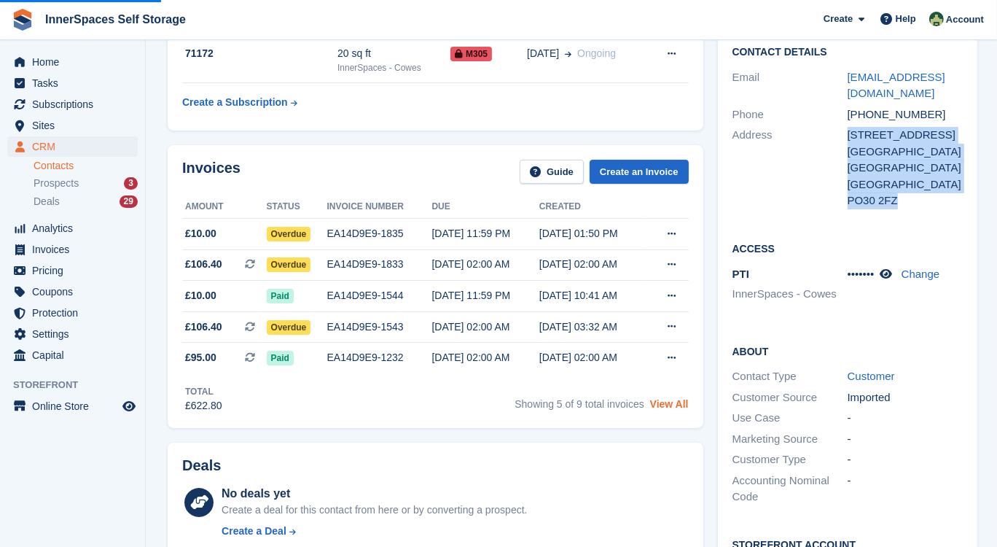  Describe the element at coordinates (380, 207) in the screenshot. I see `th: Invoice number` at that location.